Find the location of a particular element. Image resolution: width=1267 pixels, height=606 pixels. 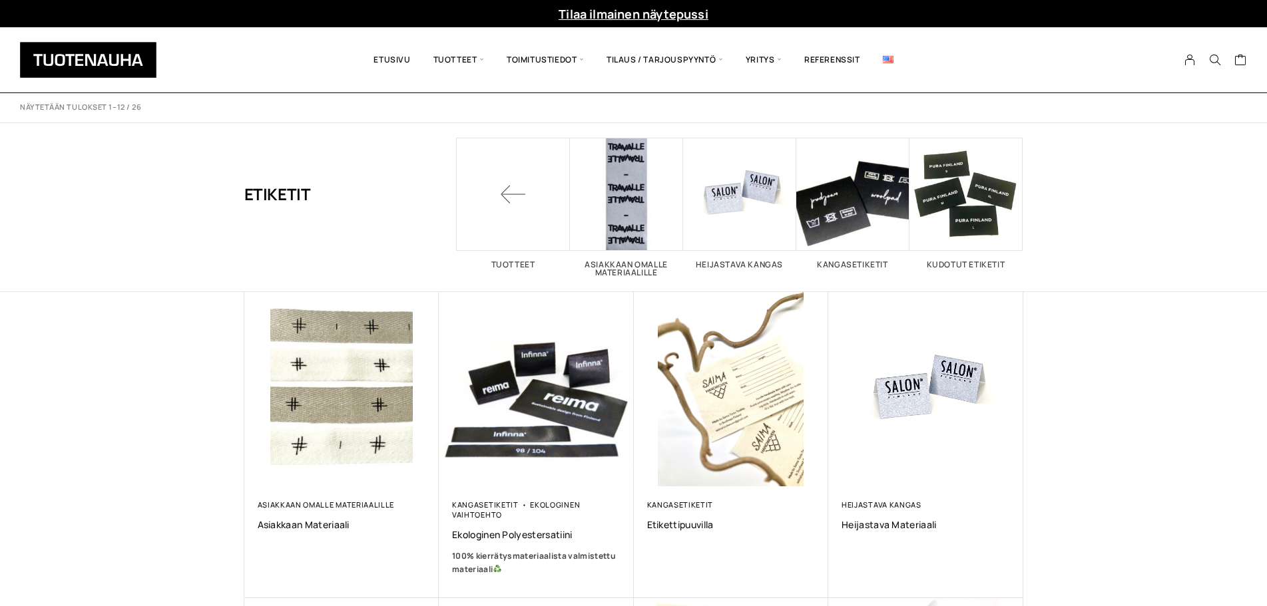

span: Tilaus / Tarjouspyyntö is located at coordinates (664, 60).